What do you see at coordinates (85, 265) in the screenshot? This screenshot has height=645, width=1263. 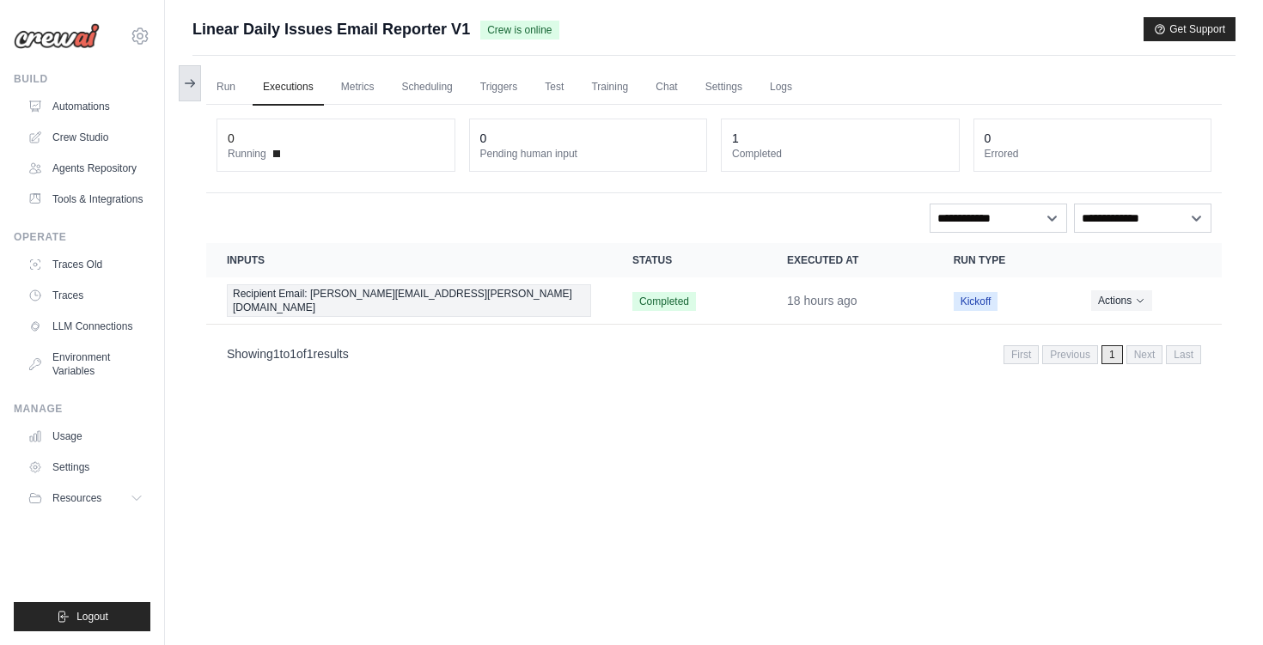 I see `a: Traces Old` at bounding box center [85, 265].